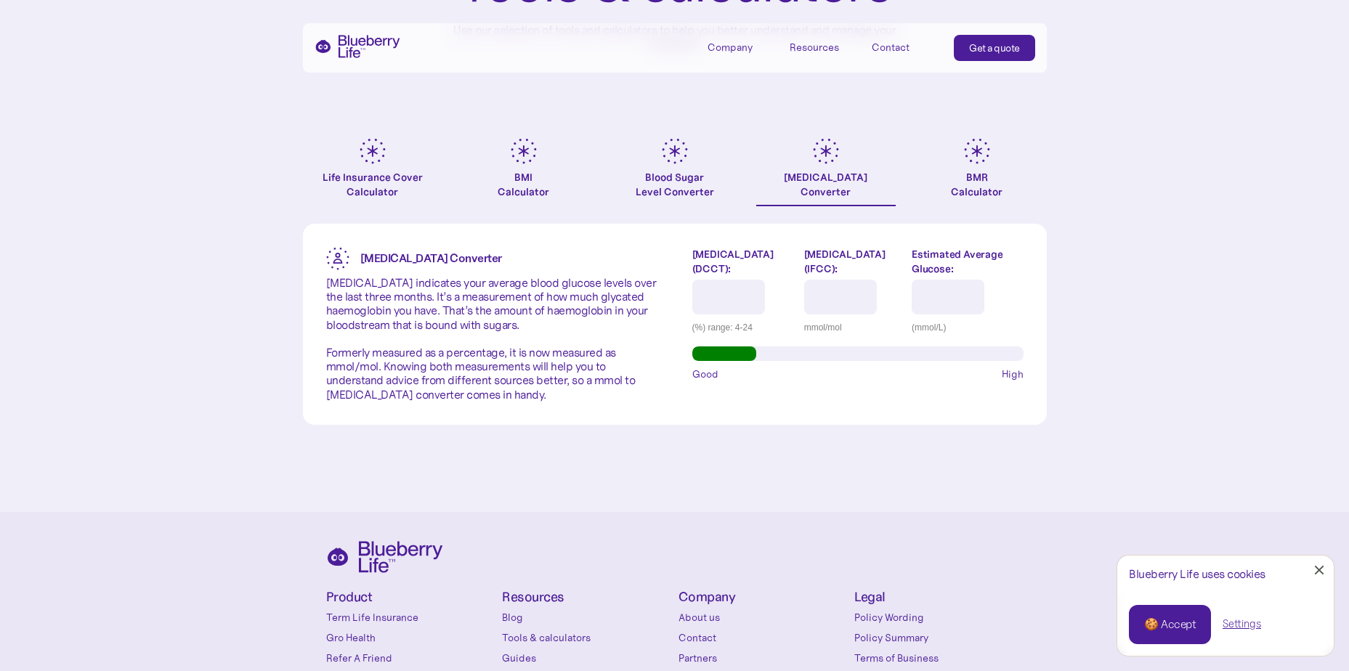 The height and width of the screenshot is (671, 1349). Describe the element at coordinates (523, 184) in the screenshot. I see `div: BMI Calculator` at that location.